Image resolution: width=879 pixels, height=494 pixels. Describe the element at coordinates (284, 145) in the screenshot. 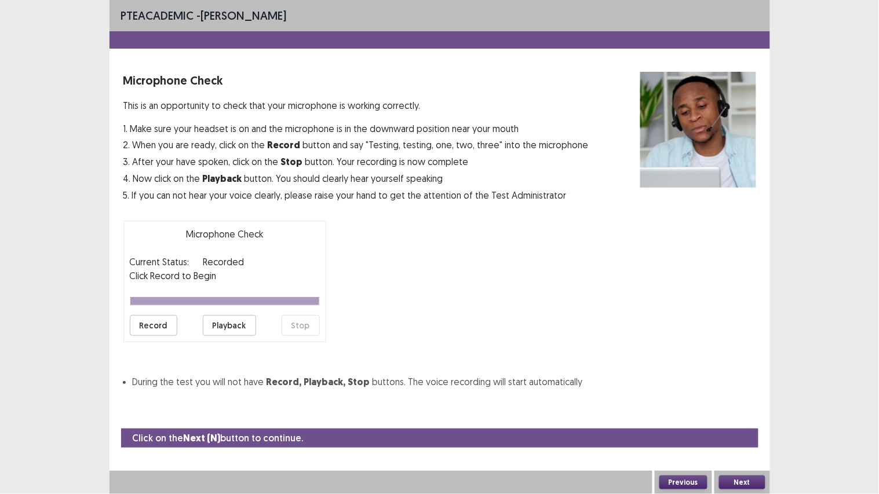

I see `strong: Record` at that location.